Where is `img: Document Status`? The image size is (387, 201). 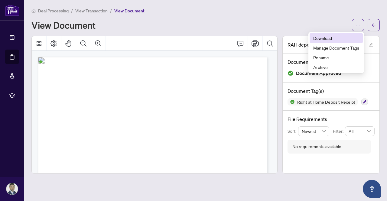 img: Document Status is located at coordinates (291, 73).